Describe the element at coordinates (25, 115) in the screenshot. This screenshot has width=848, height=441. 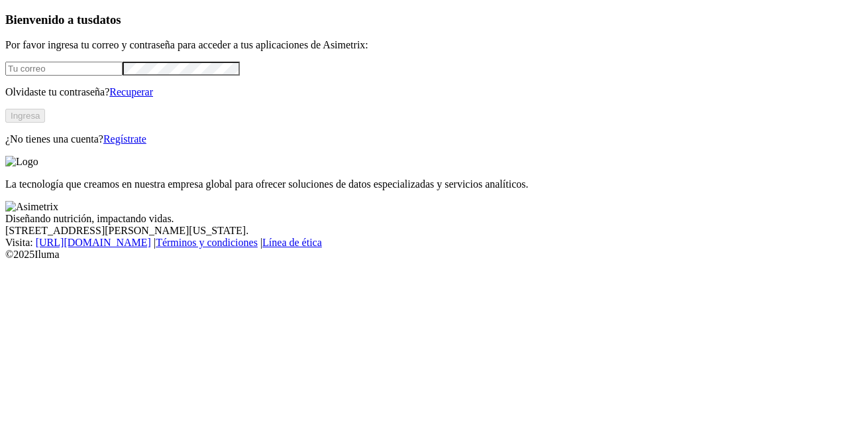
I see `button: Ingresa` at that location.